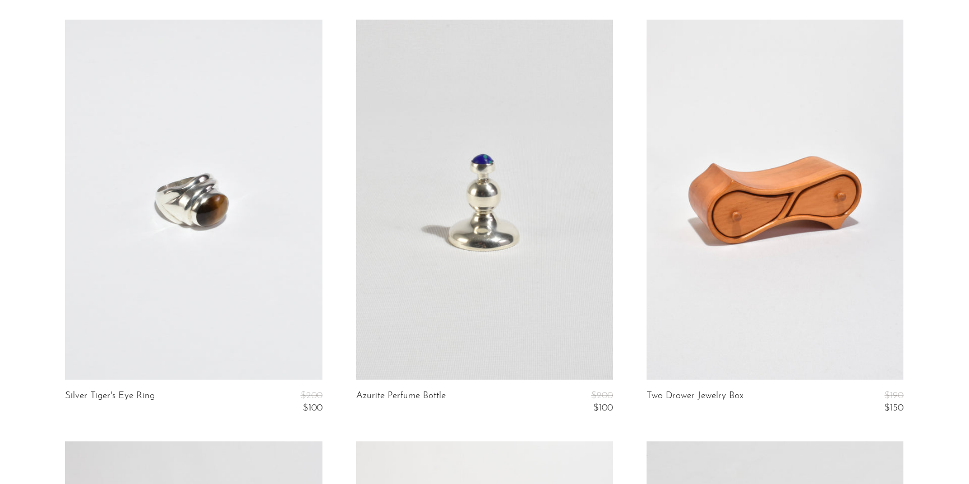 The height and width of the screenshot is (484, 969). I want to click on span: $150, so click(893, 408).